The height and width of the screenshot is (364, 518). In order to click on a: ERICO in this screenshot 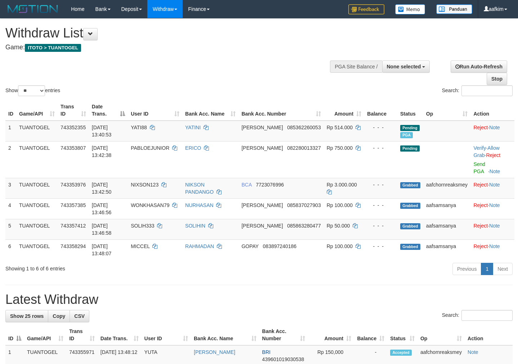, I will do `click(193, 148)`.